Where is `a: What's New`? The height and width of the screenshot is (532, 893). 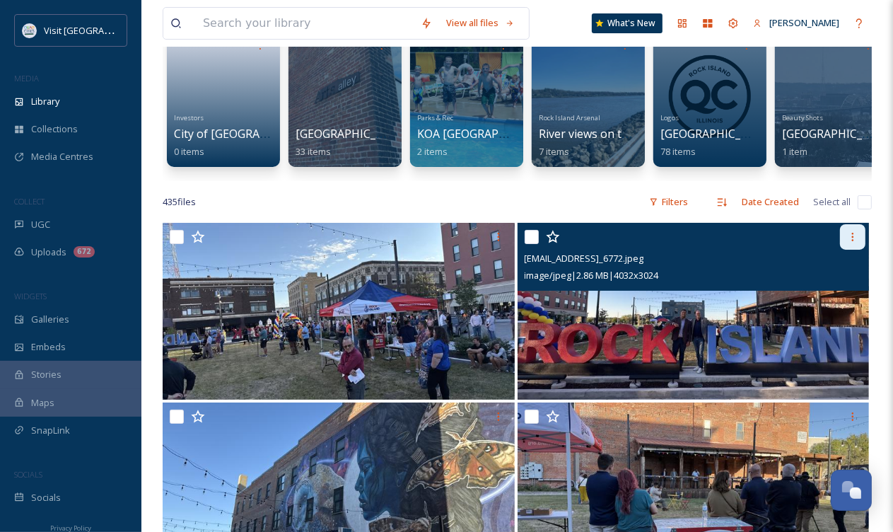 a: What's New is located at coordinates (627, 23).